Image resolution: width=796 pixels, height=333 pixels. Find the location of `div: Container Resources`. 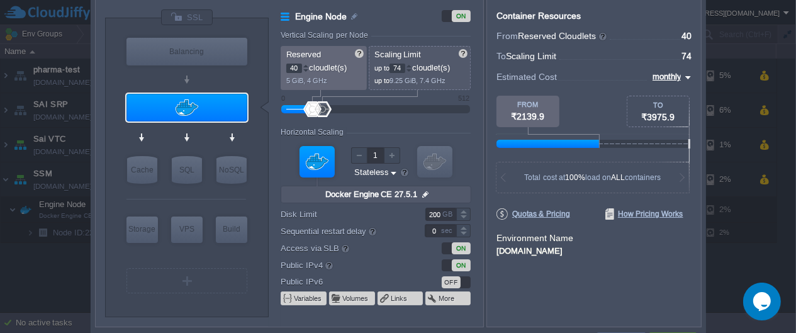

div: Container Resources is located at coordinates (539, 16).